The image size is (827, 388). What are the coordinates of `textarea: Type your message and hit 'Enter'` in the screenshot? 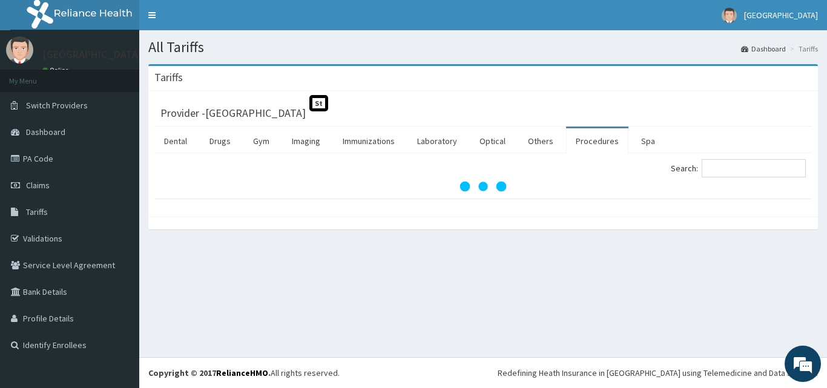 It's located at (118, 280).